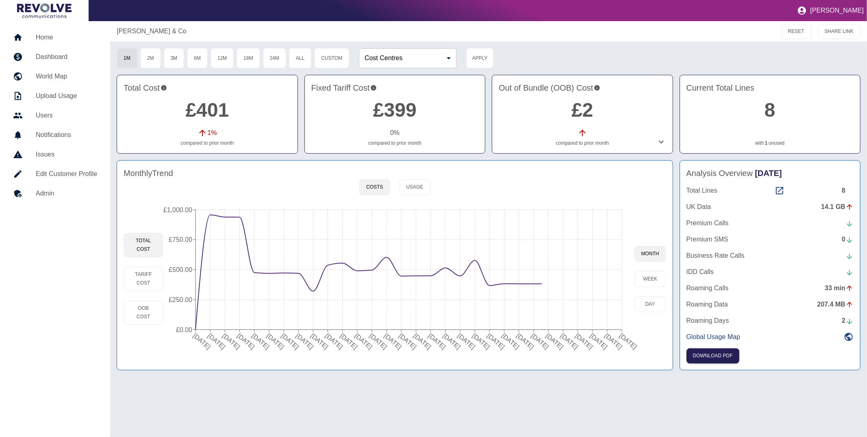  Describe the element at coordinates (222, 58) in the screenshot. I see `button: 12M` at that location.